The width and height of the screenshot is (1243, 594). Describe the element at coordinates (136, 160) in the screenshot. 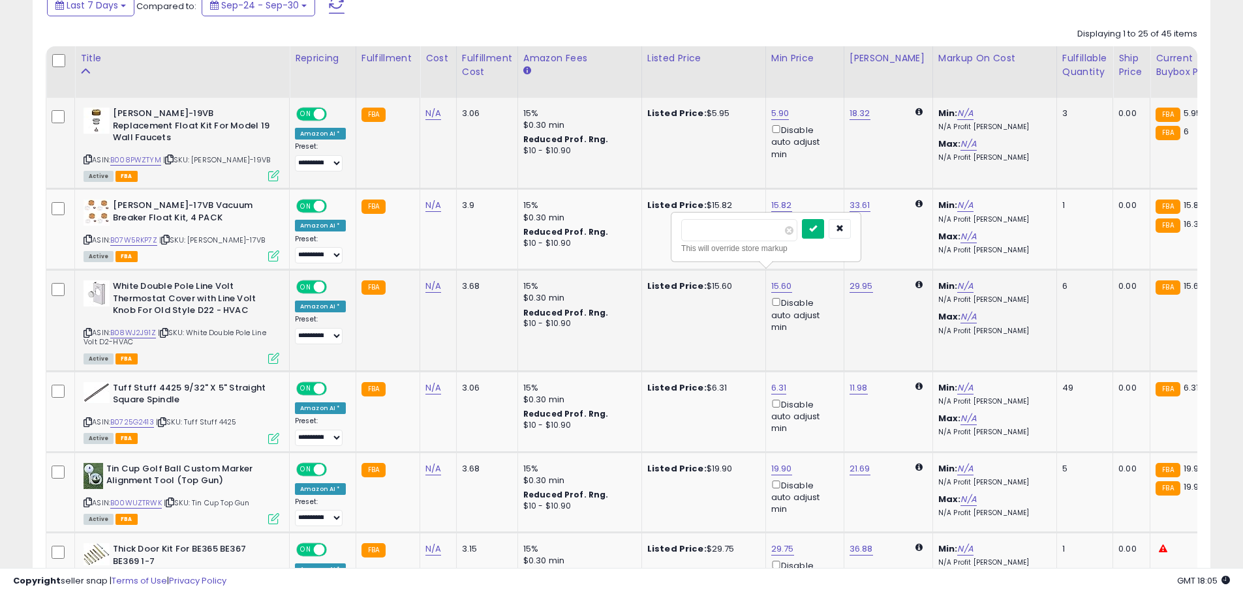

I see `a: B008PWZTYM` at that location.